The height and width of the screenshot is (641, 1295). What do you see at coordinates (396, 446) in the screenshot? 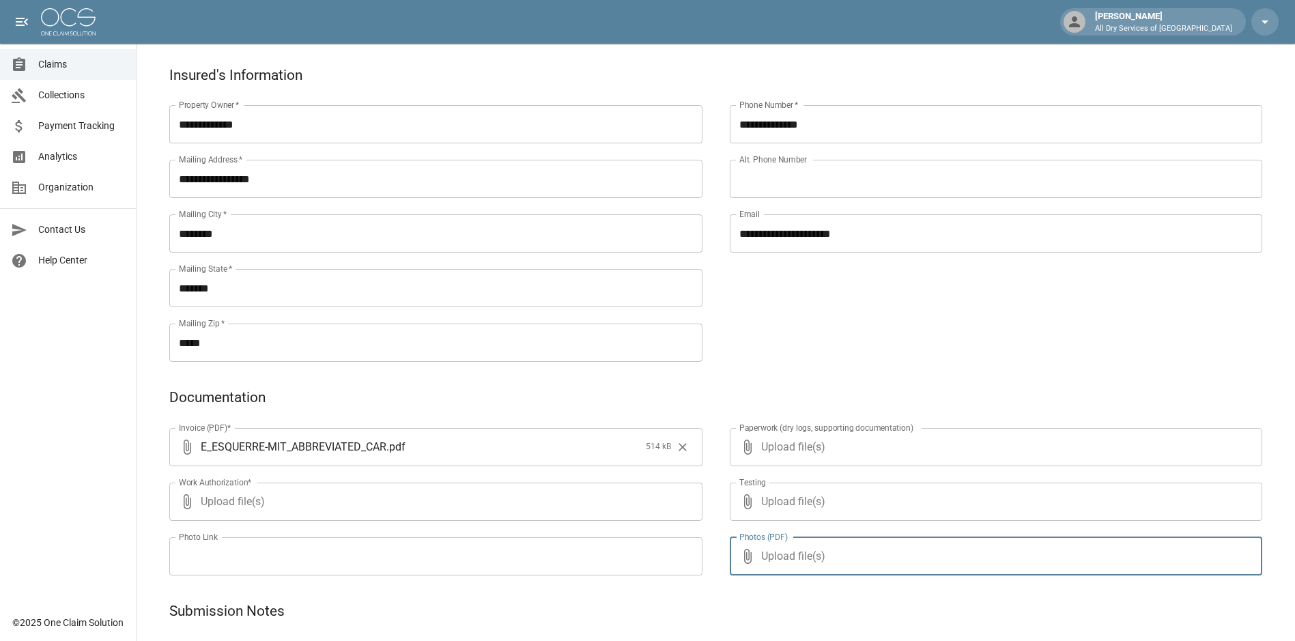
I see `span: . pdf` at bounding box center [396, 446].